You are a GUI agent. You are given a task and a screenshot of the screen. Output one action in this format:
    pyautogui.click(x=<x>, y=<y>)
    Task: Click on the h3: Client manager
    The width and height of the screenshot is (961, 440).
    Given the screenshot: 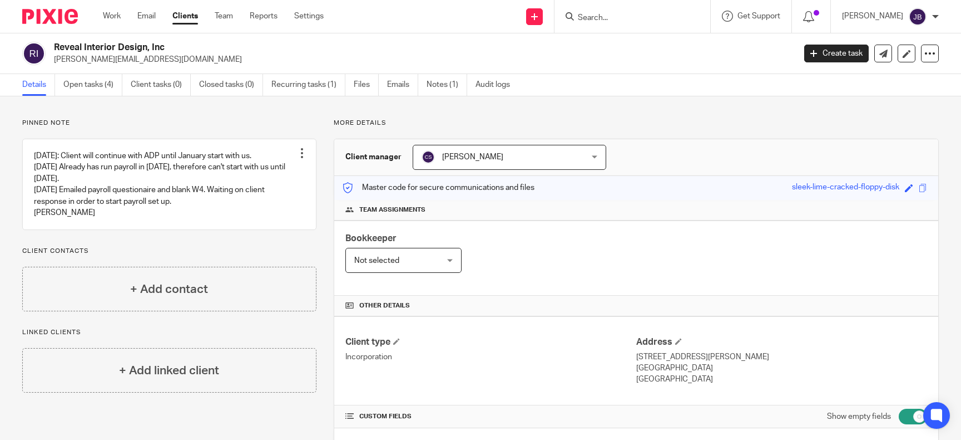 What is the action you would take?
    pyautogui.click(x=373, y=157)
    